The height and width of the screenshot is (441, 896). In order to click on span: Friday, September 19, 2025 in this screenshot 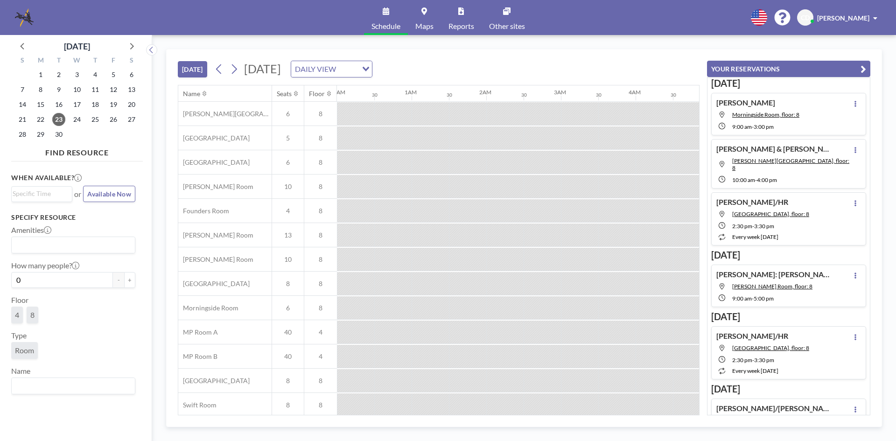, I will do `click(113, 105)`.